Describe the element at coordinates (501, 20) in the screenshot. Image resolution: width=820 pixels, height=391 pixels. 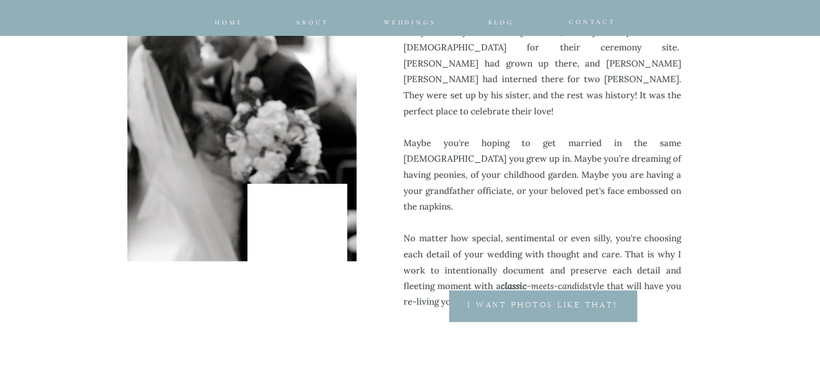
I see `a: Blog` at that location.